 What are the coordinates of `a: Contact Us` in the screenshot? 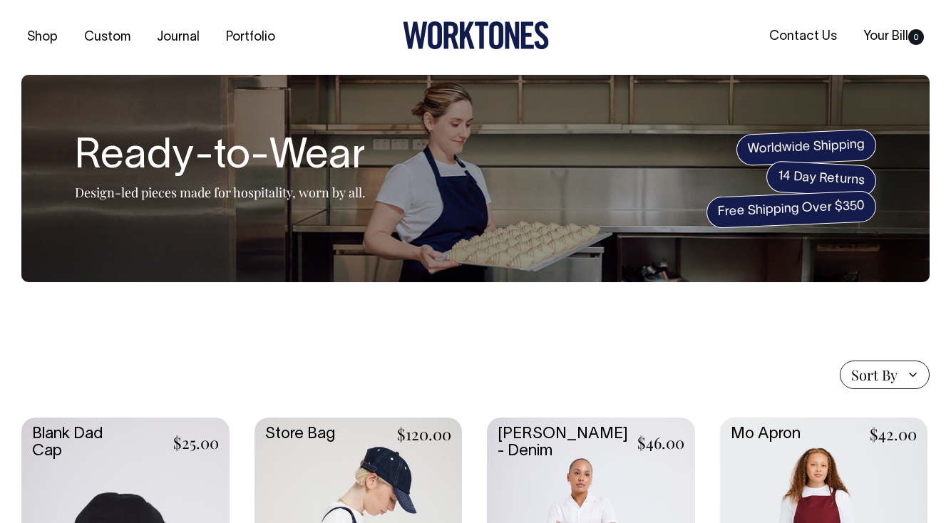 It's located at (803, 36).